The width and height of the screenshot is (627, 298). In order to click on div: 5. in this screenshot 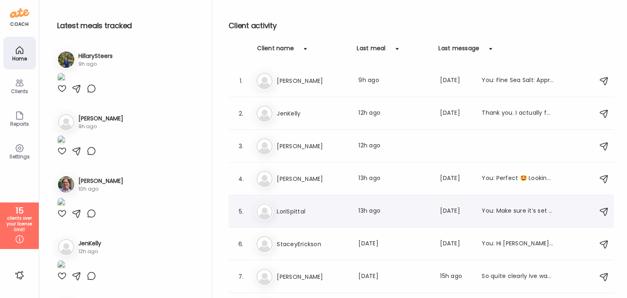, I will do `click(241, 211)`.